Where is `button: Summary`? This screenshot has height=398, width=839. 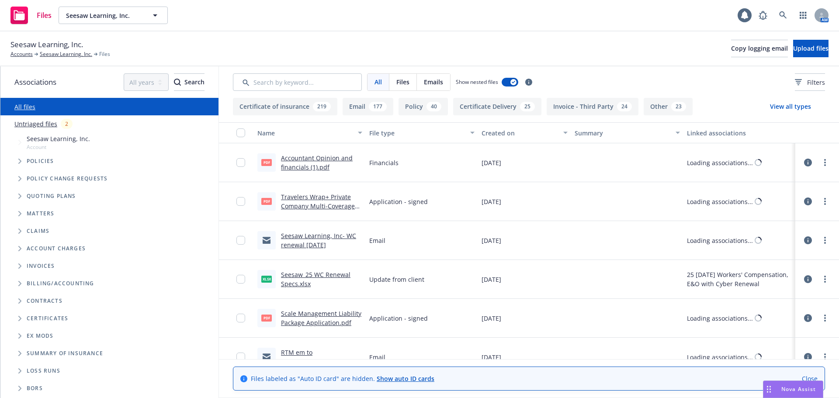 button: Summary is located at coordinates (627, 133).